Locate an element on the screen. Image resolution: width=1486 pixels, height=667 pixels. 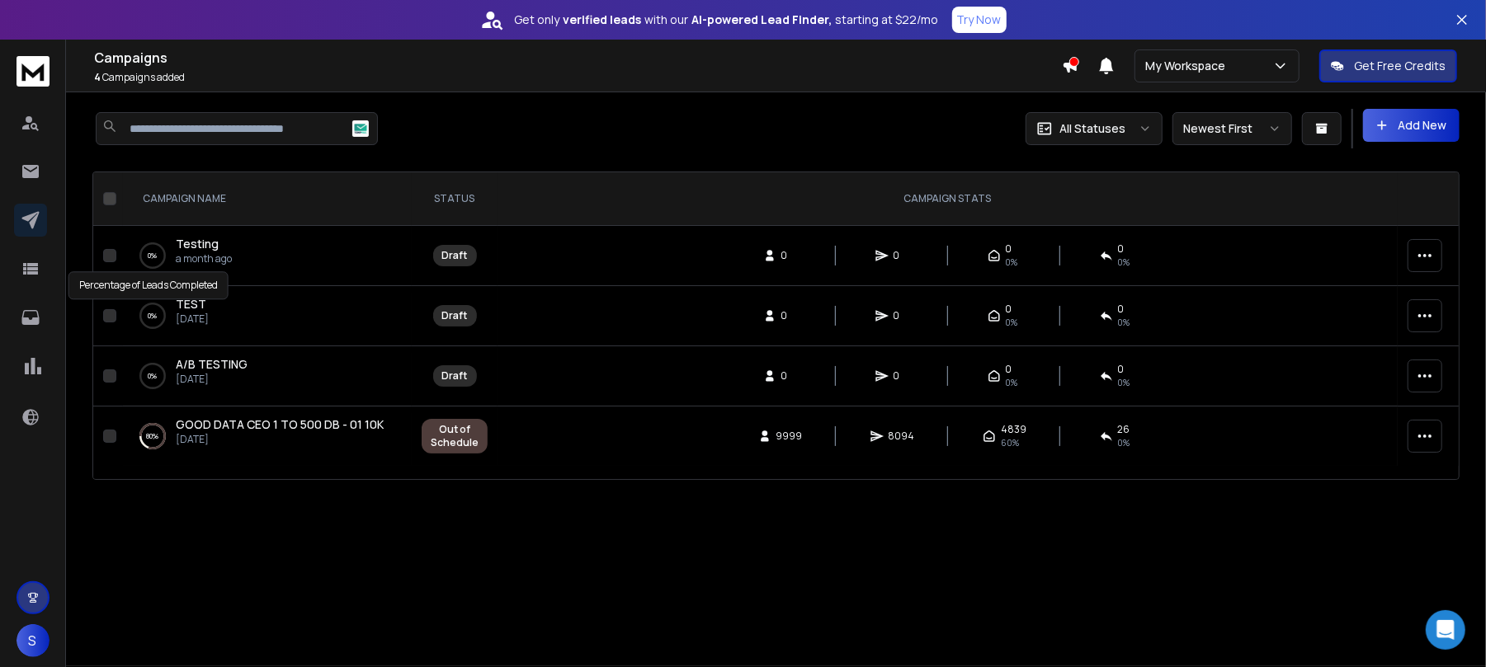
p: My Workspace is located at coordinates (1188, 66).